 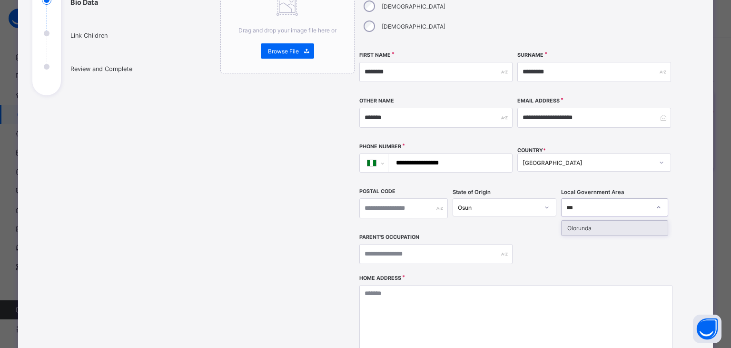 What do you see at coordinates (532, 150) in the screenshot?
I see `span: COUNTRY` at bounding box center [532, 150].